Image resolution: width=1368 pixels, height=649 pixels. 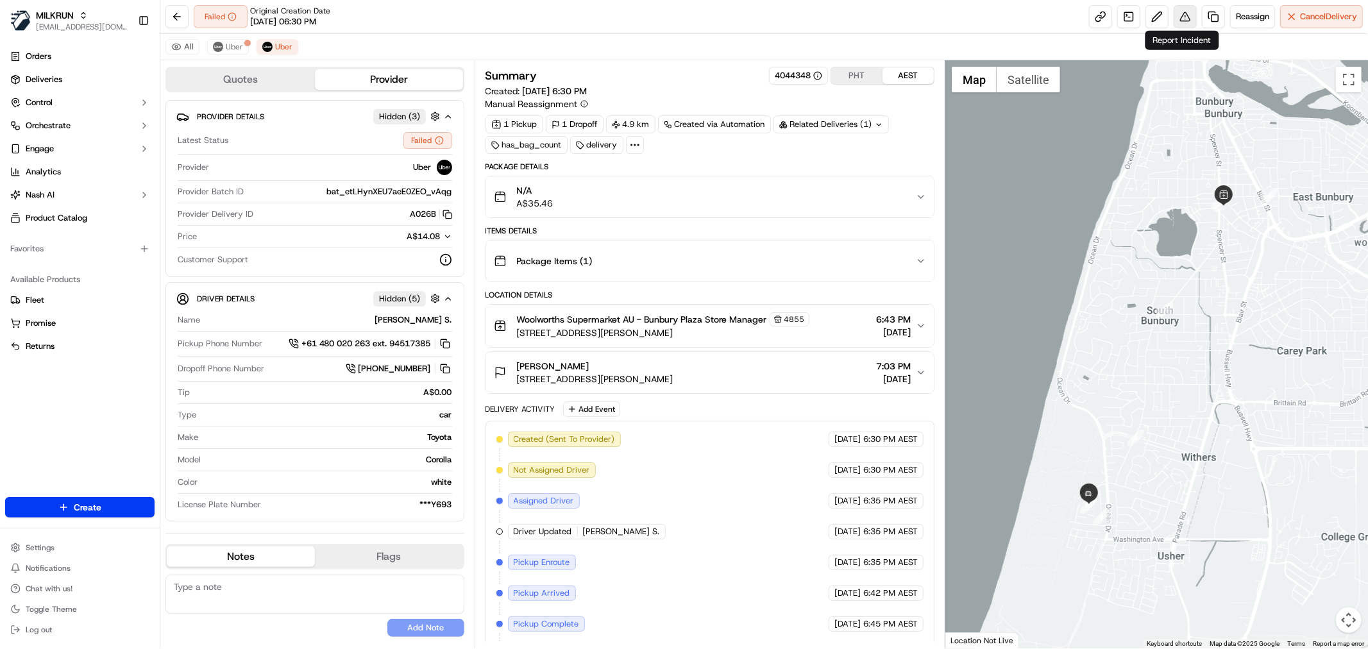 I want to click on div: 4044348, so click(x=799, y=76).